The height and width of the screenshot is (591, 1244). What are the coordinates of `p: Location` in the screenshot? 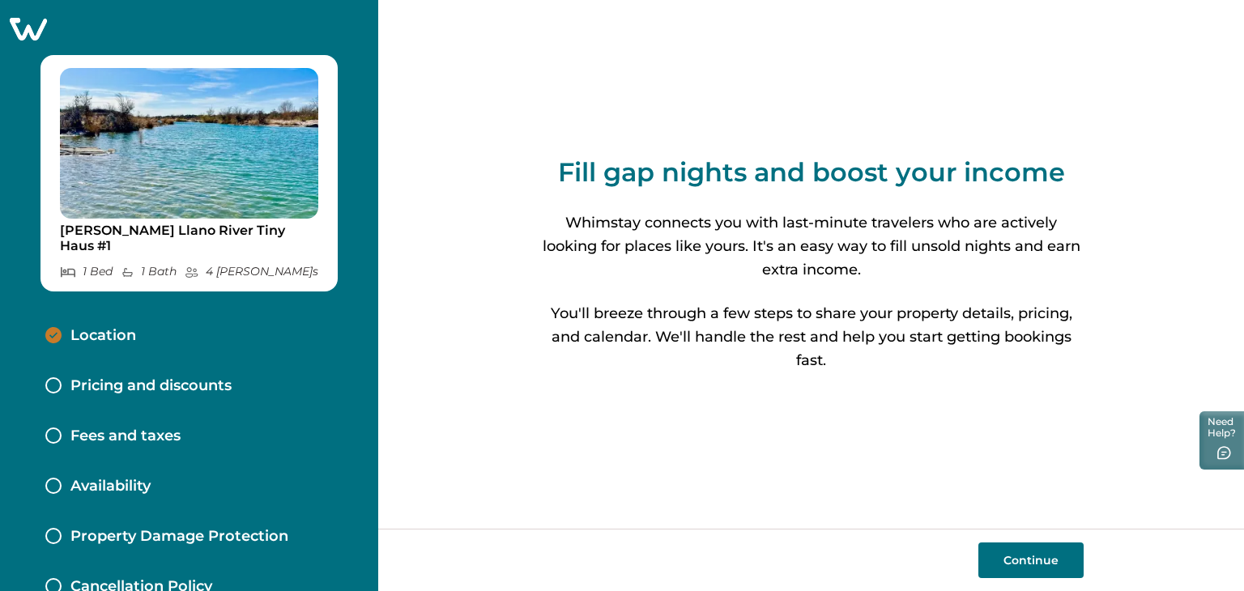 It's located at (103, 336).